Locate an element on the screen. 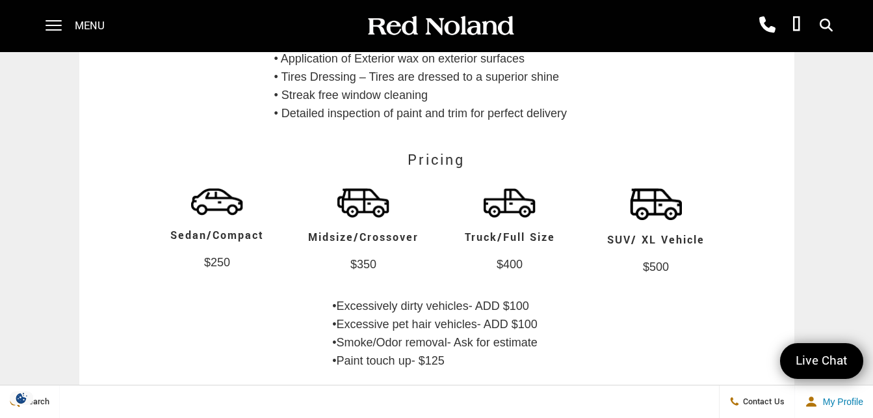 The width and height of the screenshot is (873, 418). h3: SUV/ XL Vehicle is located at coordinates (656, 240).